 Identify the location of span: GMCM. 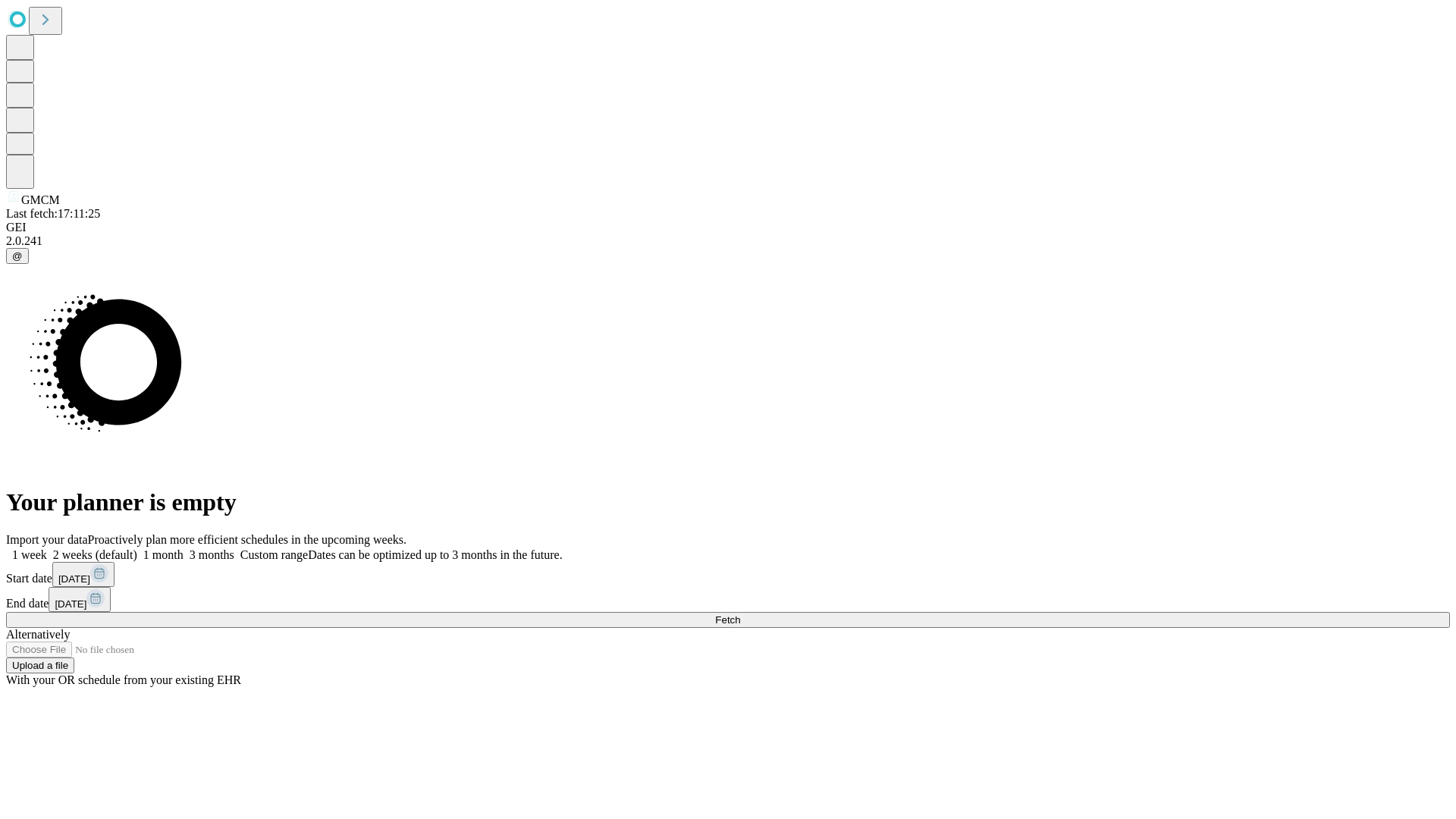
(40, 200).